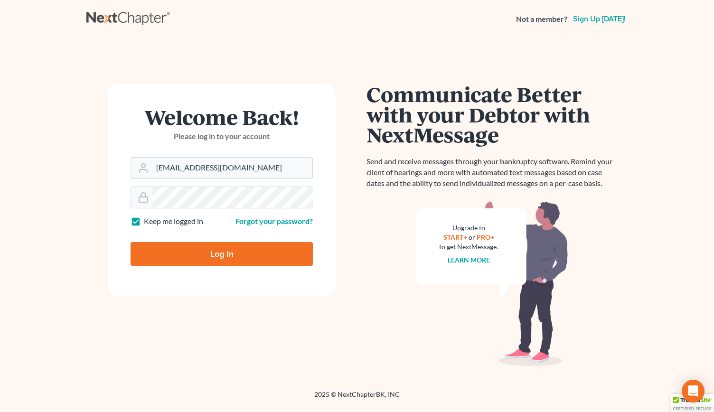 The image size is (714, 412). Describe the element at coordinates (692, 403) in the screenshot. I see `div: TrustedSite Certified` at that location.